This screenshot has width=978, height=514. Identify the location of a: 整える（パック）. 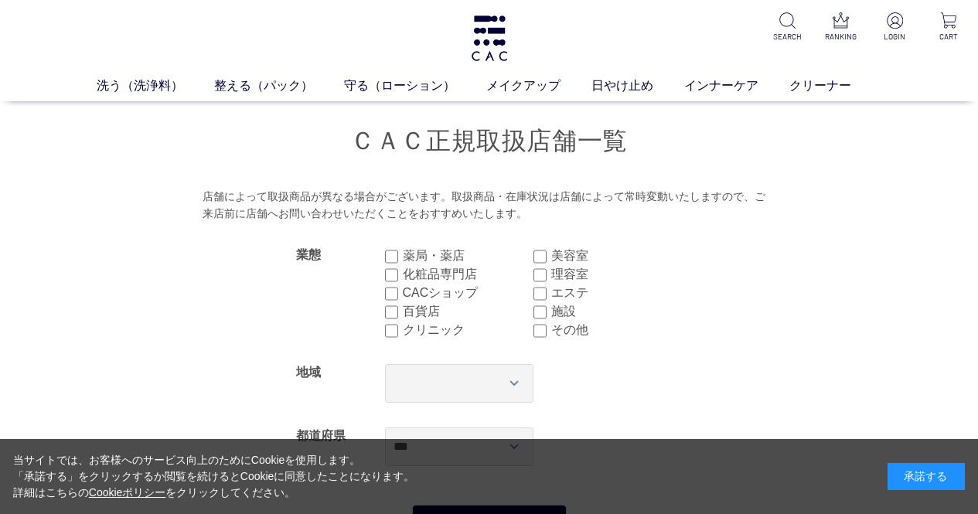
(279, 86).